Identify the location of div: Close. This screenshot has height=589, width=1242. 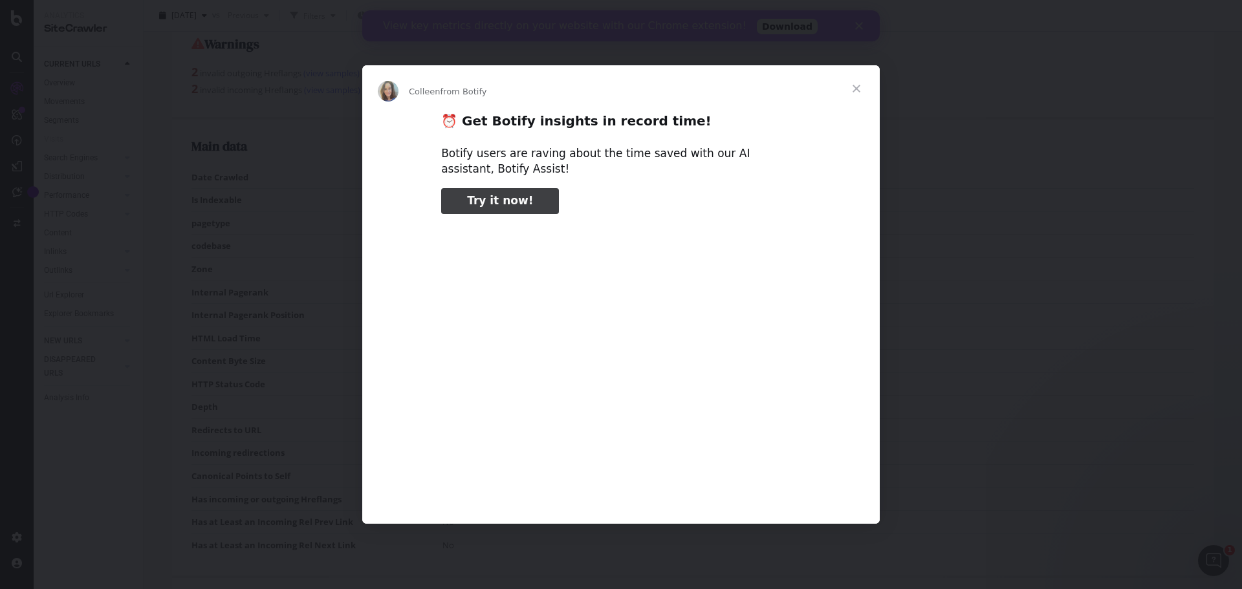
(500, 16).